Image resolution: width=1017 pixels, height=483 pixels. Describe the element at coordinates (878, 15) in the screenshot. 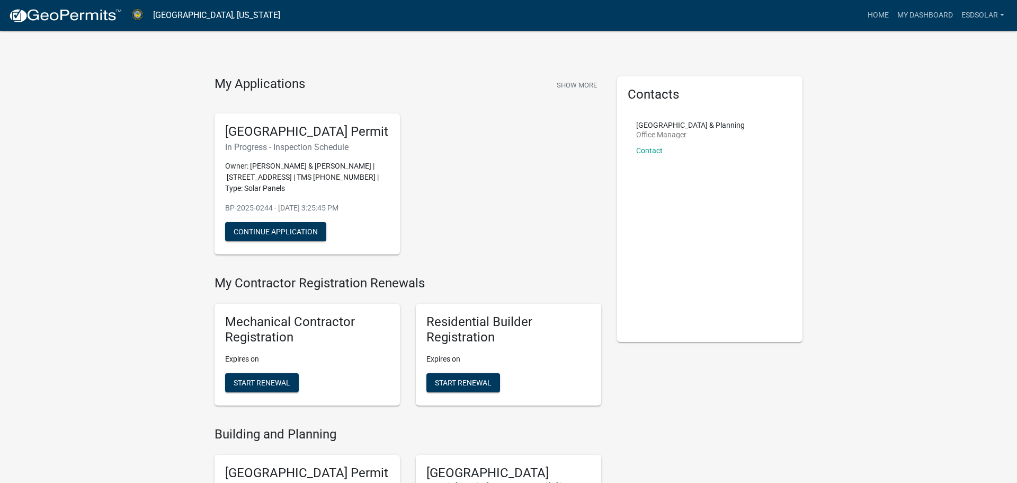

I see `a: Home` at that location.